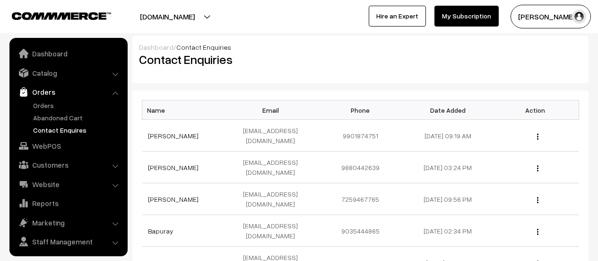  Describe the element at coordinates (467, 16) in the screenshot. I see `a: My Subscription` at that location.